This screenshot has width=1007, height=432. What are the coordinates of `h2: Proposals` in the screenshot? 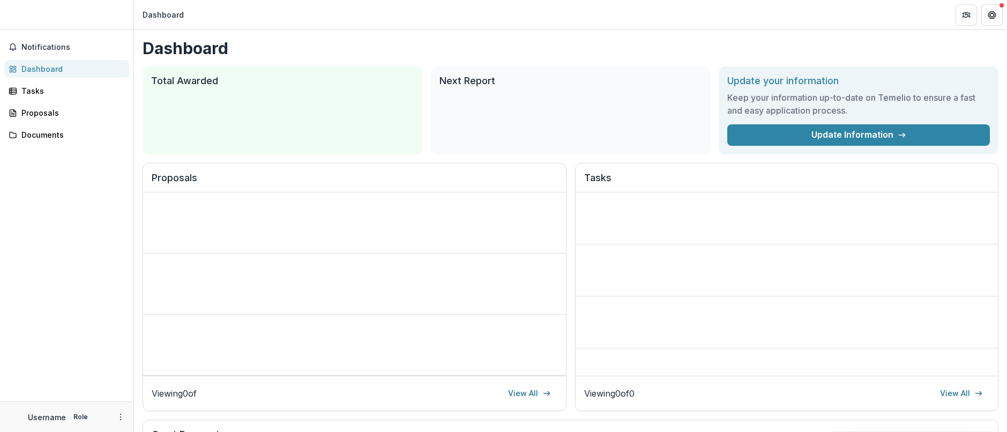 It's located at (354, 182).